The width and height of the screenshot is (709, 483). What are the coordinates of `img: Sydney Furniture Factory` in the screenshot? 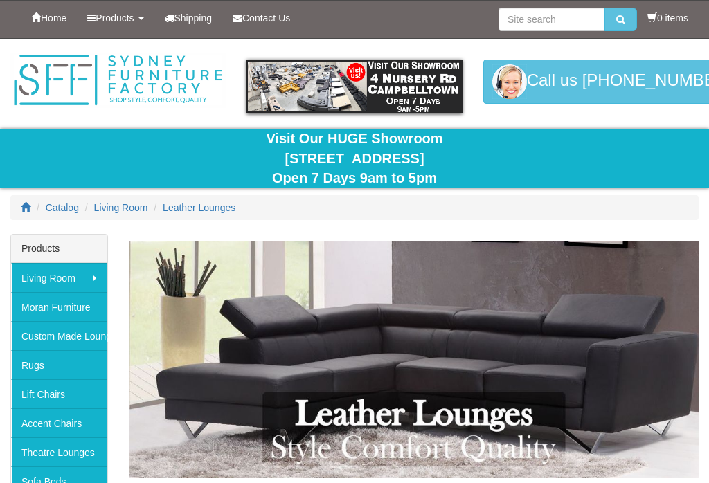 It's located at (118, 80).